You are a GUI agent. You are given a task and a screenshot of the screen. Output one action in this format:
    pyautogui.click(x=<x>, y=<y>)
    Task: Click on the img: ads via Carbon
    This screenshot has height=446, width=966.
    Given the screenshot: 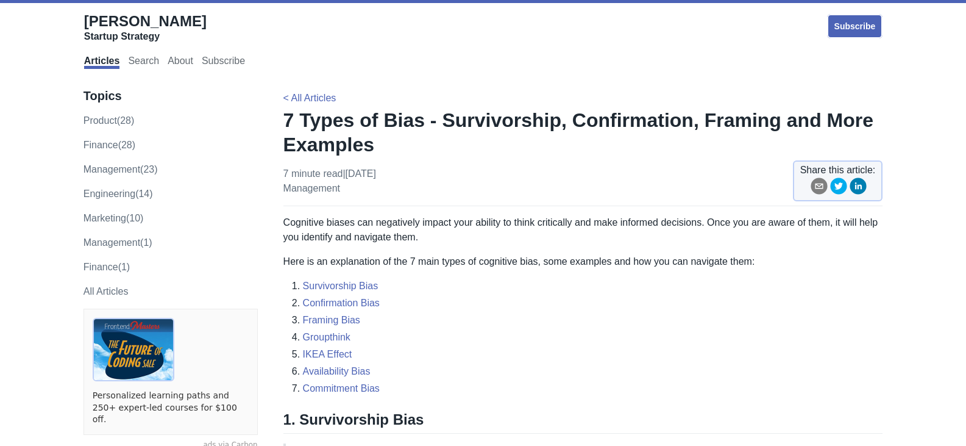 What is the action you would take?
    pyautogui.click(x=134, y=349)
    